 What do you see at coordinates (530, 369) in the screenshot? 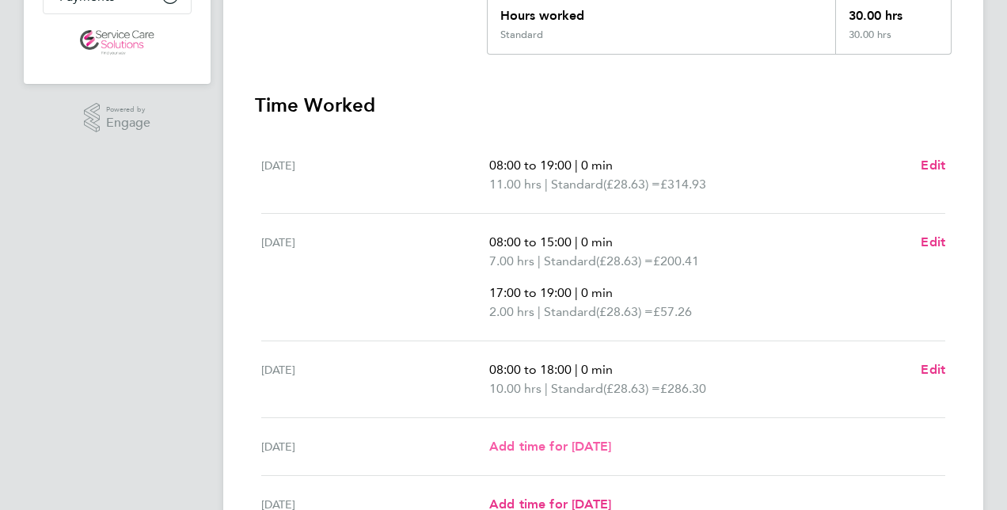
I see `span: 08:00 to 18:00` at bounding box center [530, 369].